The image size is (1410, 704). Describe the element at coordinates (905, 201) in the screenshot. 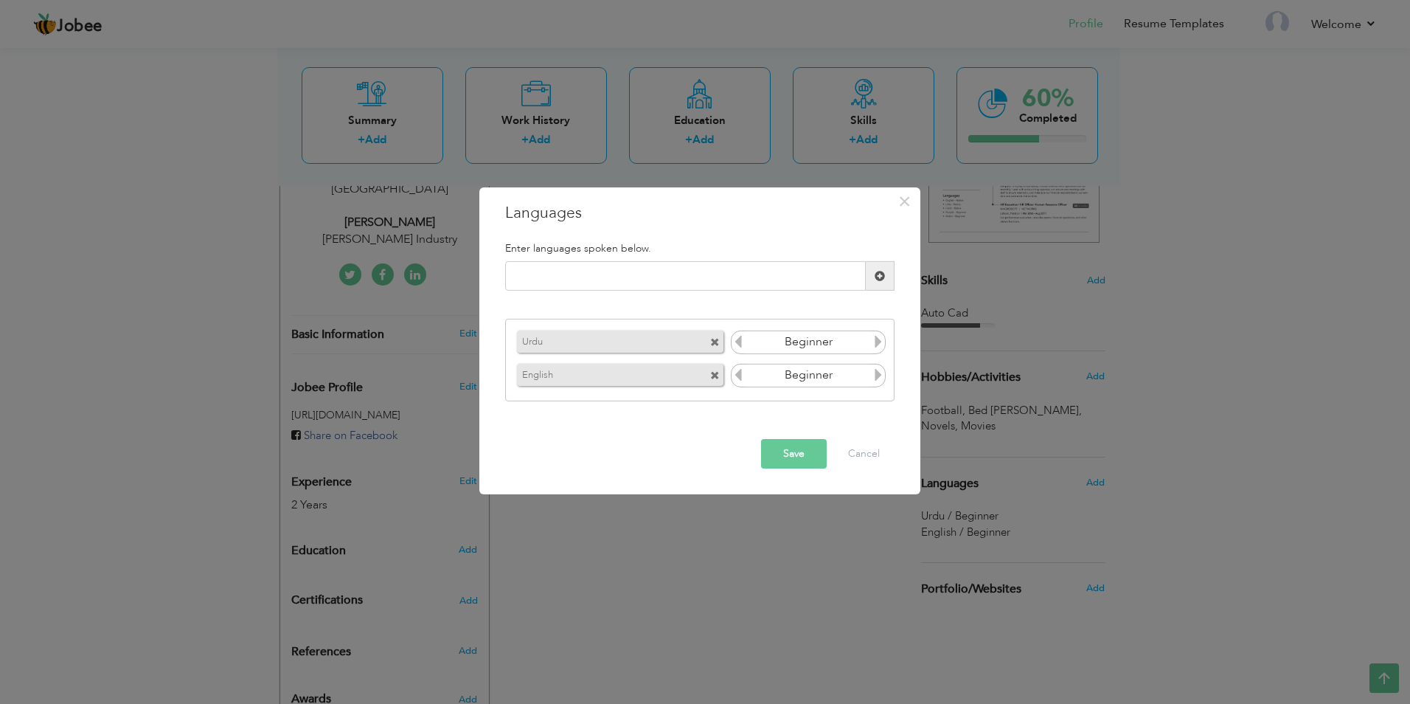

I see `button: Close` at that location.